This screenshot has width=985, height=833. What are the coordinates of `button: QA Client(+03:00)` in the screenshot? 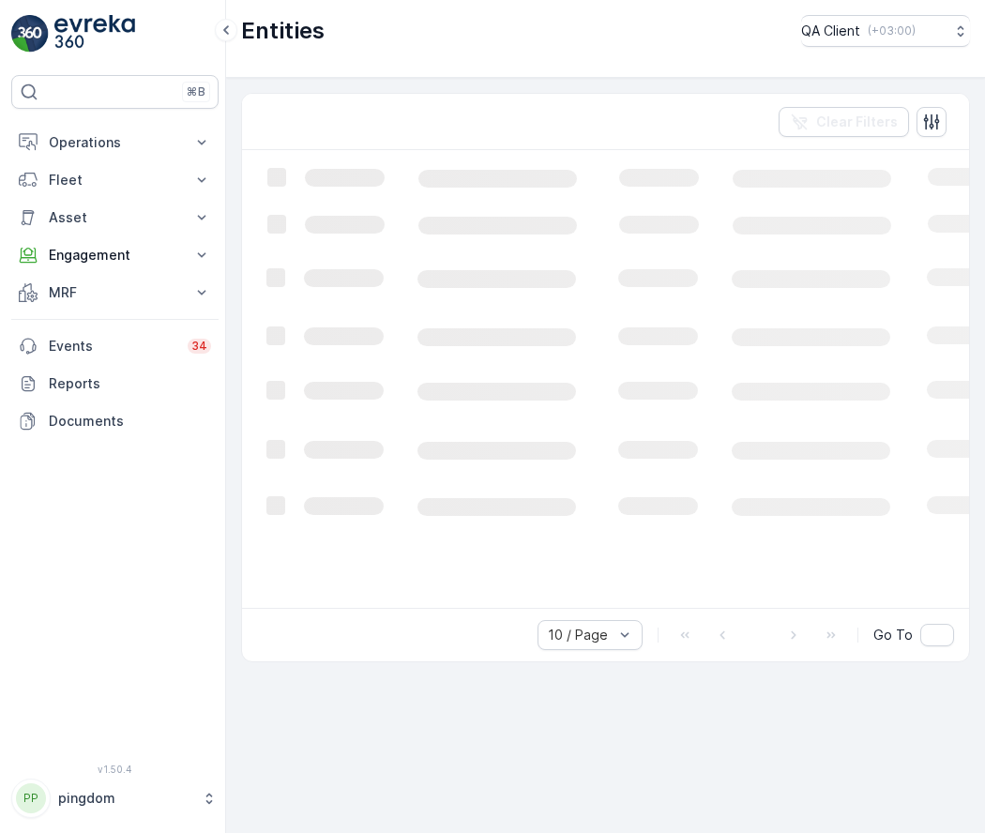 It's located at (885, 31).